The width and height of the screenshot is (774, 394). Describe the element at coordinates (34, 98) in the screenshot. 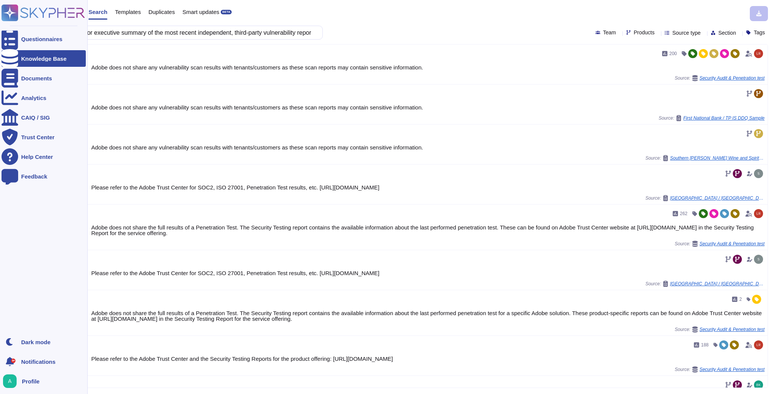

I see `div: Analytics` at that location.